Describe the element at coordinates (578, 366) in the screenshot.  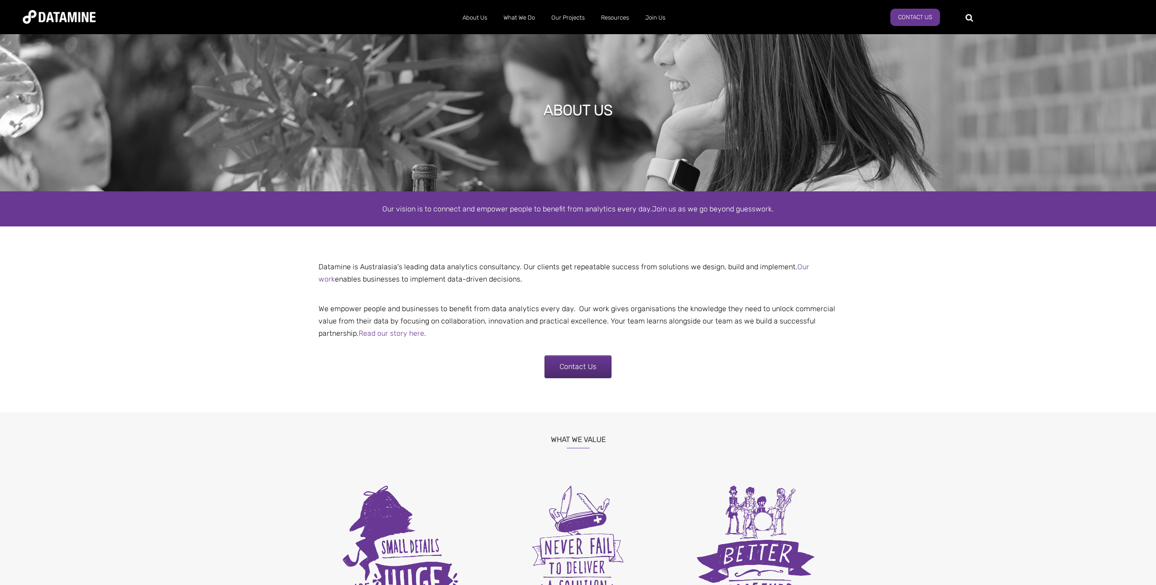
I see `span: Contact Us` at that location.